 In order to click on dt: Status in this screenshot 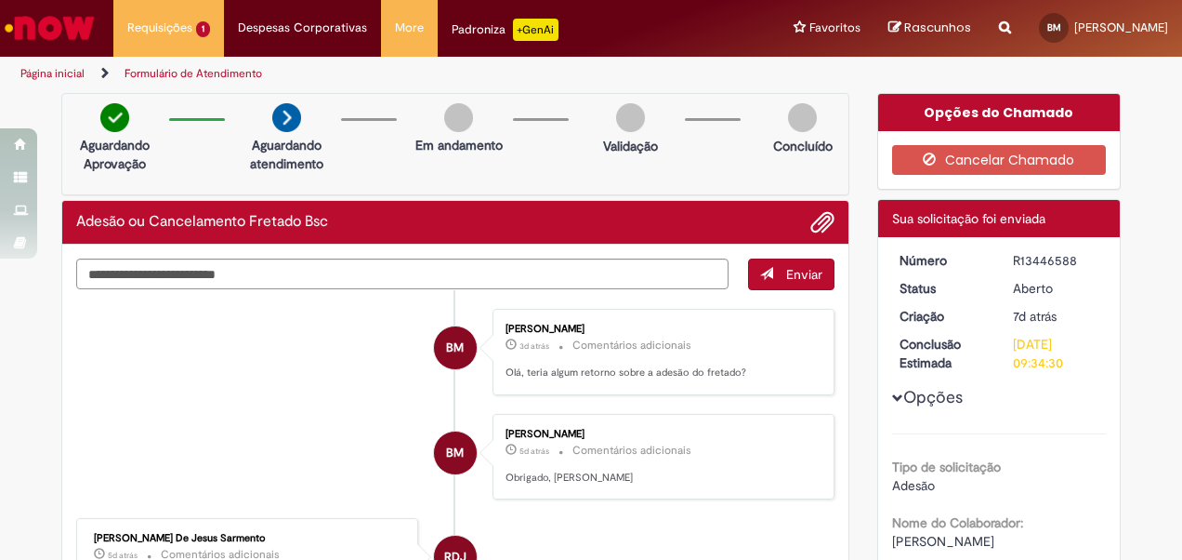, I will do `click(943, 288)`.